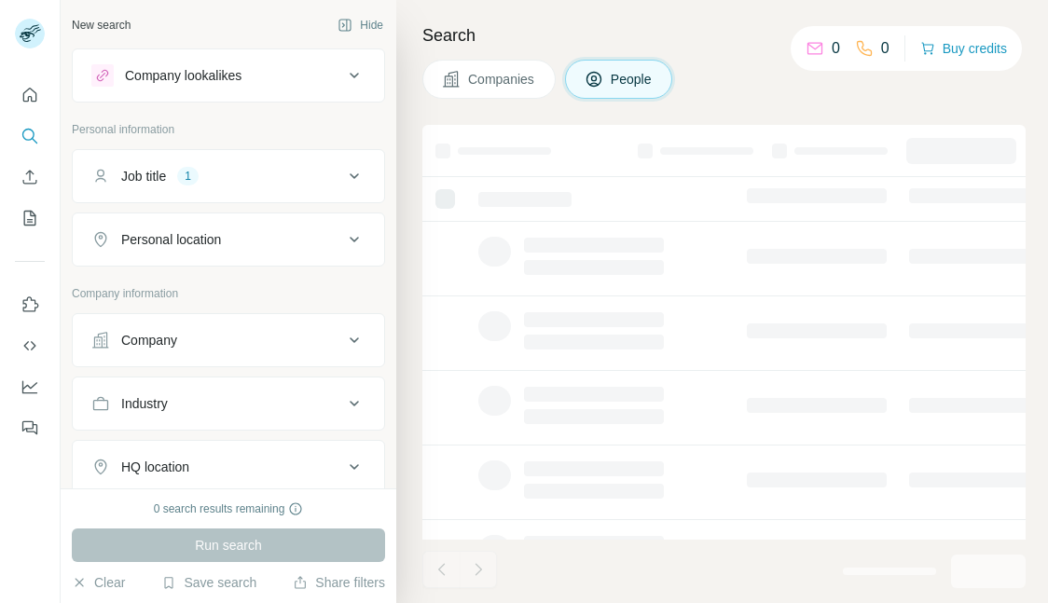 This screenshot has width=1048, height=603. Describe the element at coordinates (228, 509) in the screenshot. I see `div: 0 search results remaining` at that location.